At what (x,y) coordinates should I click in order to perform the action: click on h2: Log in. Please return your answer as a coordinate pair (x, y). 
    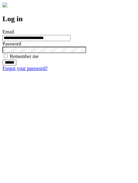
    Looking at the image, I should click on (69, 19).